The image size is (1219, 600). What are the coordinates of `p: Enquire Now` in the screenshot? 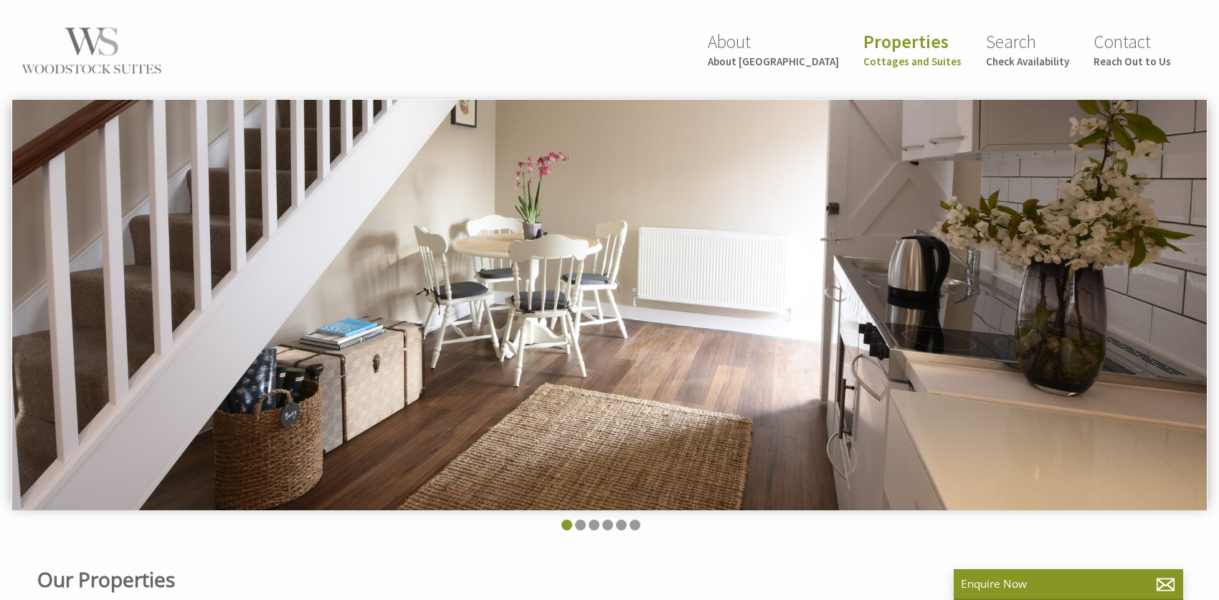 It's located at (1069, 583).